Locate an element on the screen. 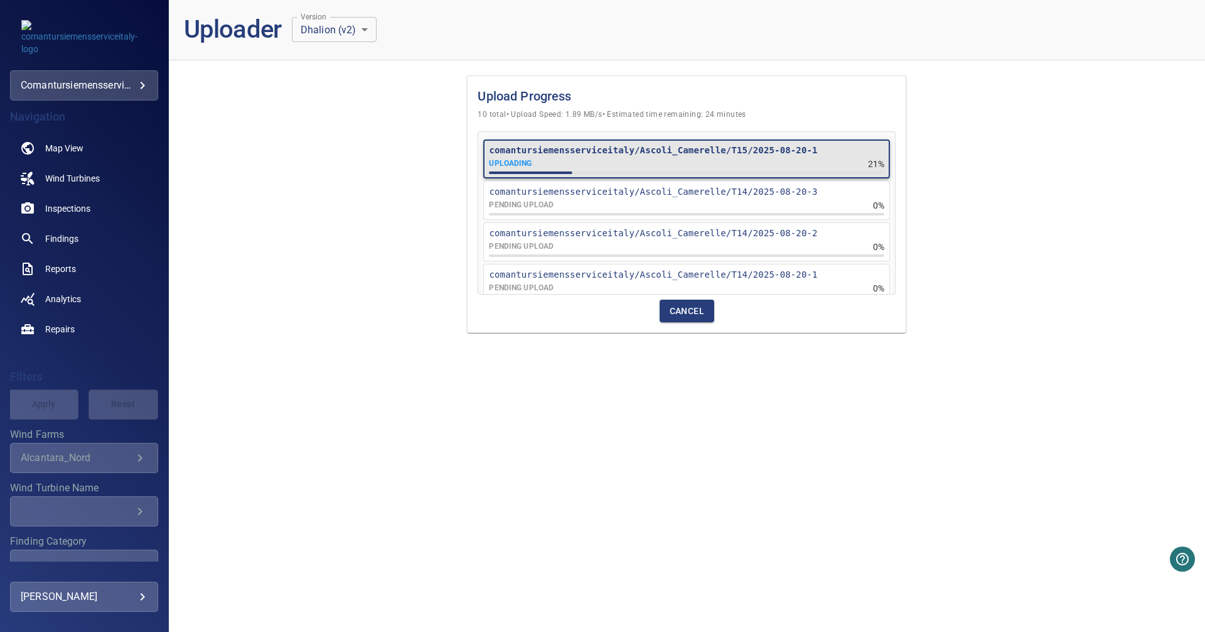  p: comantursiemensserviceitaly/Ascoli_Camerelle/T14/2025-08-20-2 is located at coordinates (687, 233).